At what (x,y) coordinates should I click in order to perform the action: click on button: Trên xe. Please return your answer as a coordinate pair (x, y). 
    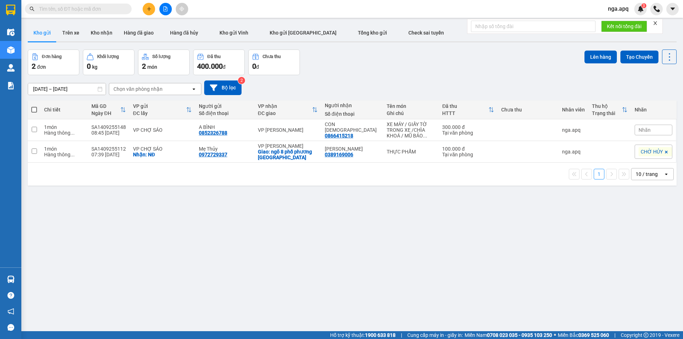
    Looking at the image, I should click on (71, 33).